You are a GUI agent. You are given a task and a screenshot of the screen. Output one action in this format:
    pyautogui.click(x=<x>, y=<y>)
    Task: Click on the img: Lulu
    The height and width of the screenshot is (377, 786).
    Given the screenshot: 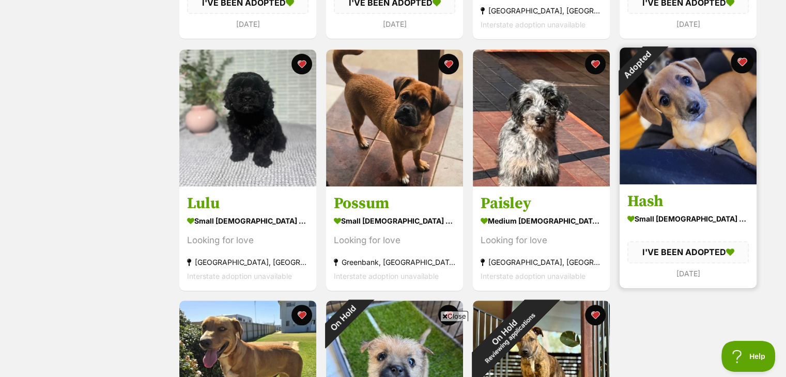 What is the action you would take?
    pyautogui.click(x=248, y=118)
    